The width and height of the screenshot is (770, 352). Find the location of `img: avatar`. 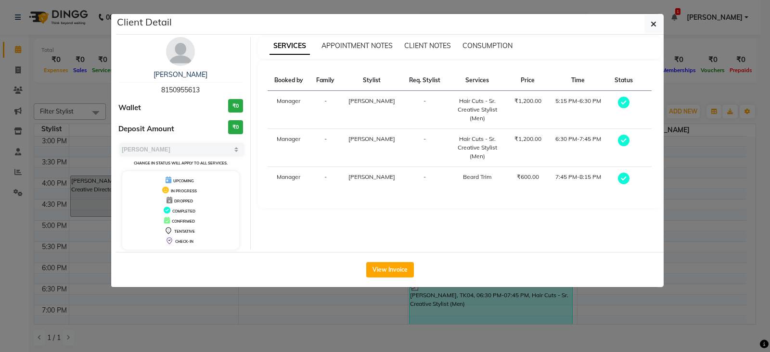

img: avatar is located at coordinates (181, 52).